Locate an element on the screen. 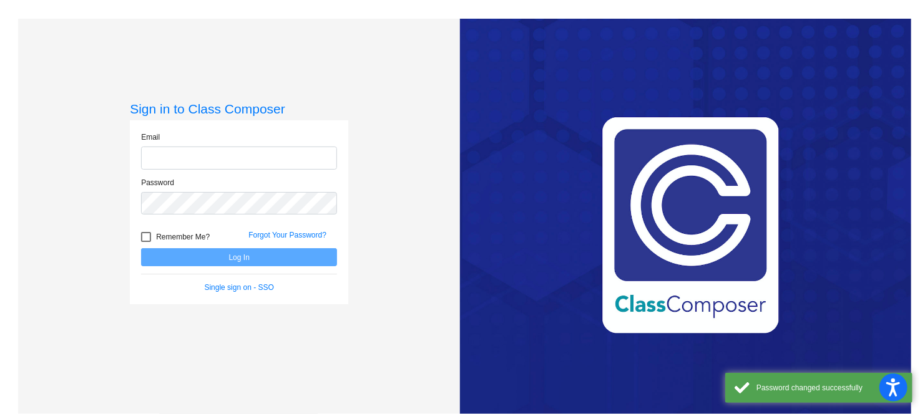 The image size is (920, 414). label: Email is located at coordinates (150, 137).